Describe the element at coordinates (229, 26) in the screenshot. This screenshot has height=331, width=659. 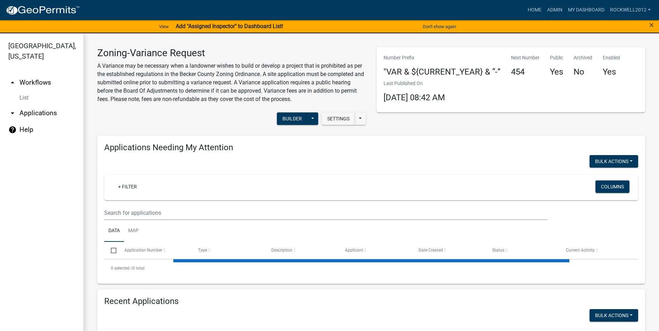
I see `strong: Add "Assigned Inspector" to Dashboard List!` at that location.